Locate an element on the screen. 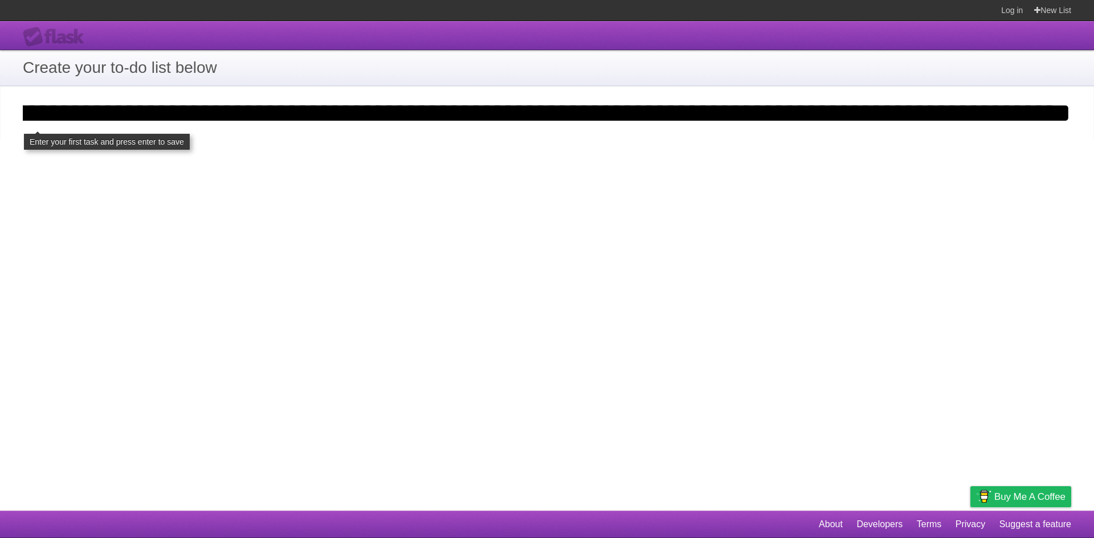 Image resolution: width=1094 pixels, height=538 pixels. a: About is located at coordinates (830, 525).